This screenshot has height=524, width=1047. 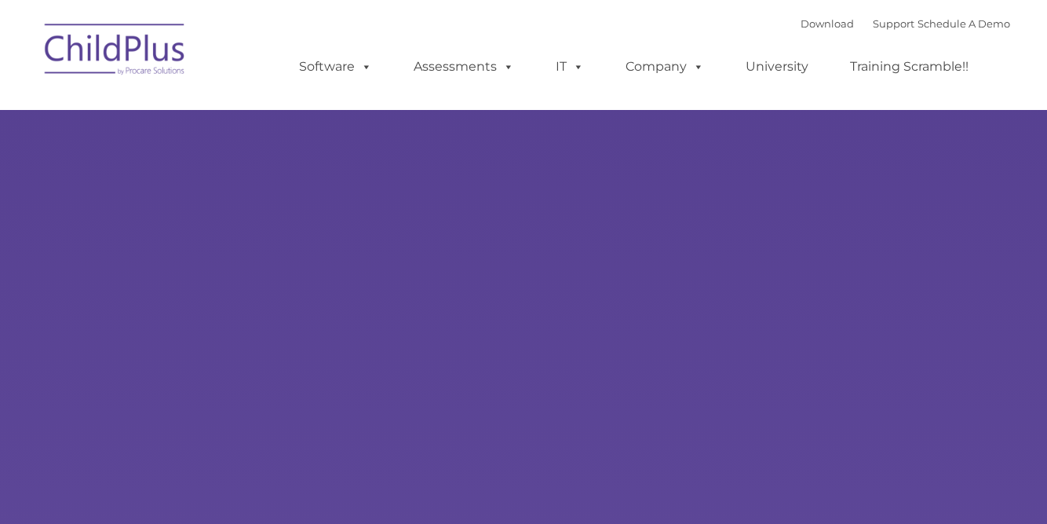 What do you see at coordinates (115, 52) in the screenshot?
I see `img: ChildPlus by Procare Solutions` at bounding box center [115, 52].